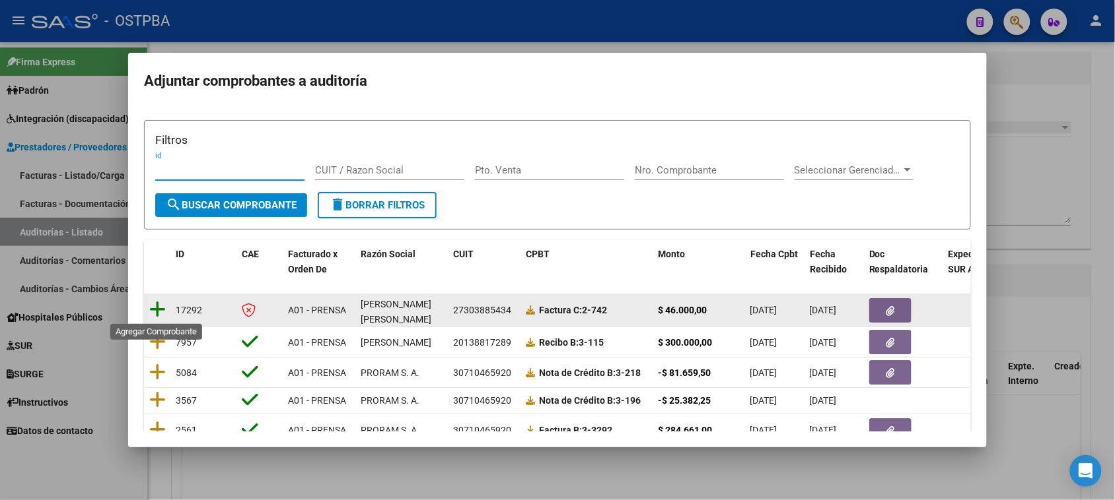  What do you see at coordinates (401, 262) in the screenshot?
I see `datatable-header-cell: Razón Social` at bounding box center [401, 262].